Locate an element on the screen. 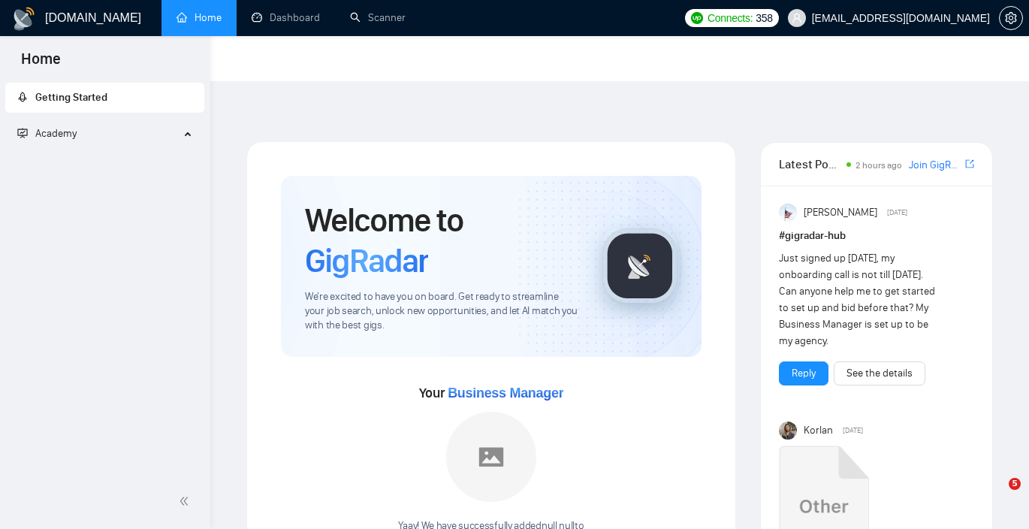  h1: # gigradar-hub is located at coordinates (877, 236).